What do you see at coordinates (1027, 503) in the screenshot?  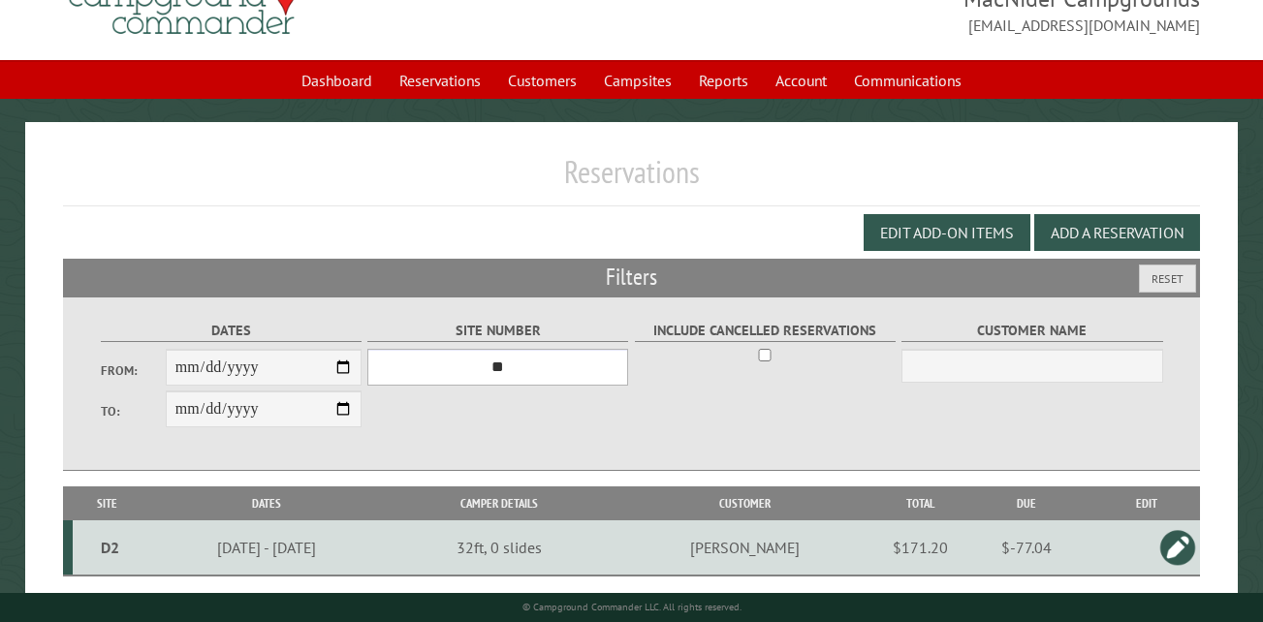 I see `th: Due` at bounding box center [1027, 503].